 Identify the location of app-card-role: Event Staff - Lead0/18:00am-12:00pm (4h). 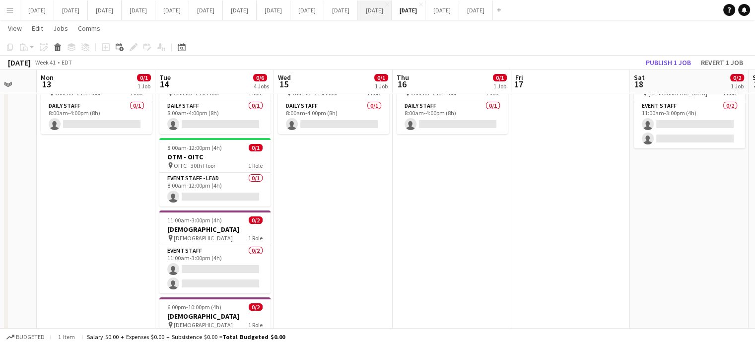
(215, 190).